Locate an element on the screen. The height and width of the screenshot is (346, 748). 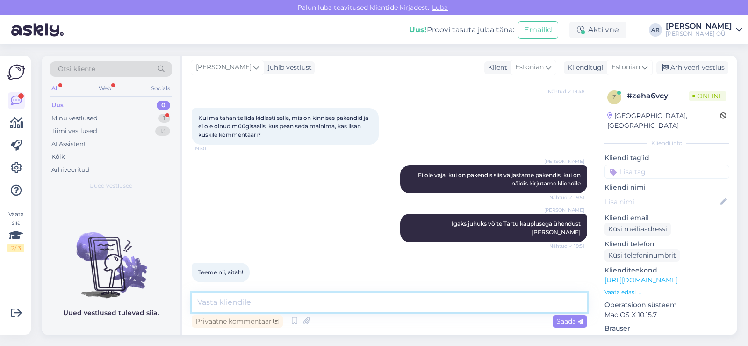
span: Kui ma tahan tellida kidlasti selle, mis on kinnises pakendid ja ei ole olnud müügisaalis, kus pe... is located at coordinates (284, 126).